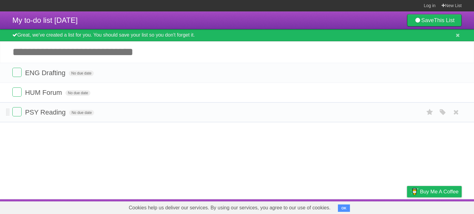 Image resolution: width=474 pixels, height=214 pixels. Describe the element at coordinates (444, 20) in the screenshot. I see `b: This List` at that location.